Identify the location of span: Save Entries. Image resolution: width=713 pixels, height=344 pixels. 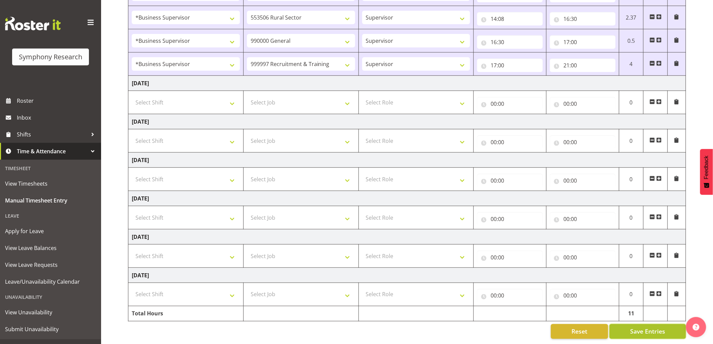
(647, 331).